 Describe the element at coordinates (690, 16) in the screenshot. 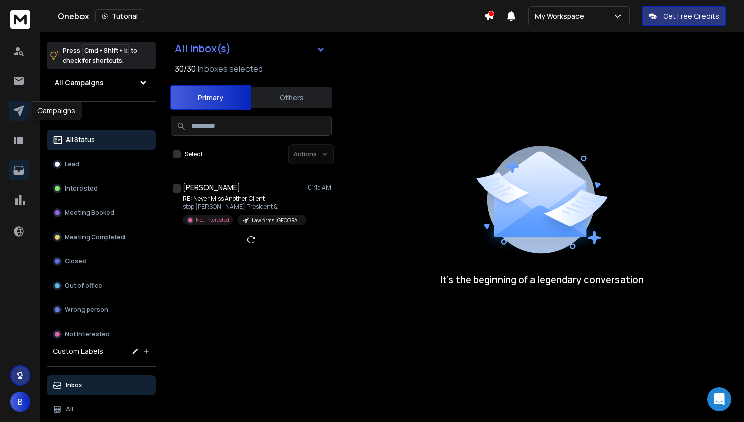

I see `p: Get Free Credits` at that location.